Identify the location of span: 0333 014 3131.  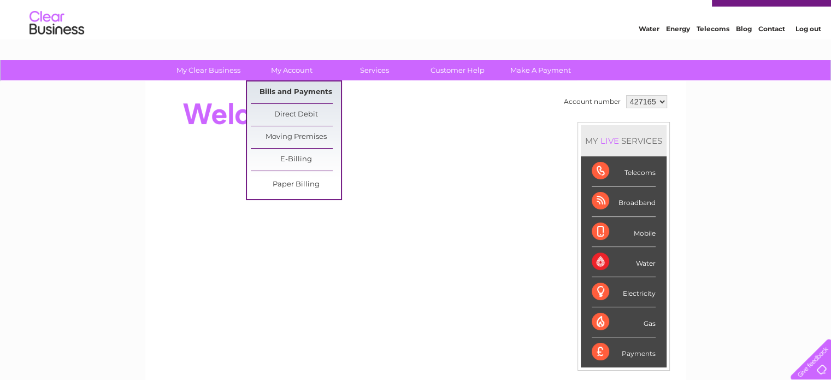
(663, 12).